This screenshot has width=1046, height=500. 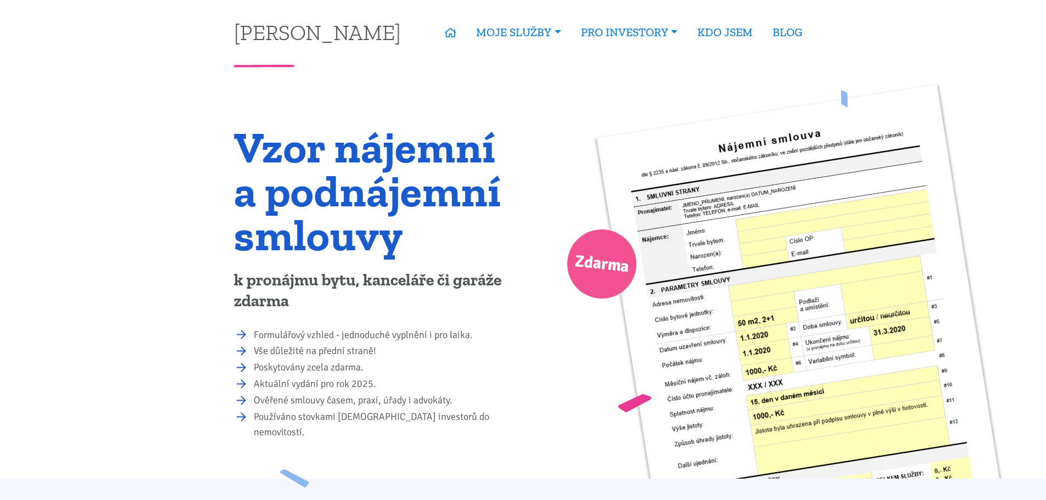 I want to click on h1: Vzor nájemní a podnájemní smlouvy, so click(x=374, y=191).